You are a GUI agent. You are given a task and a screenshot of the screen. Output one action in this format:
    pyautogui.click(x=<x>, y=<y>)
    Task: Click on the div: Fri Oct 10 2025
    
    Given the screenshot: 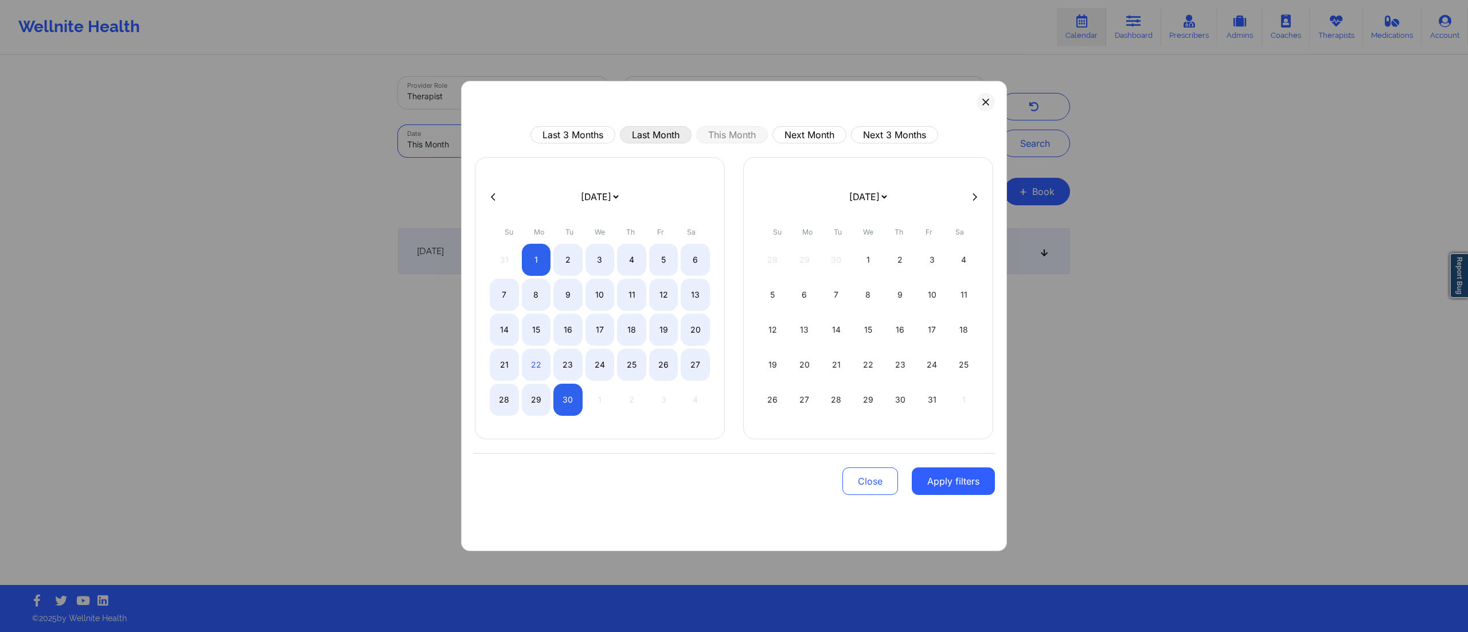 What is the action you would take?
    pyautogui.click(x=932, y=295)
    